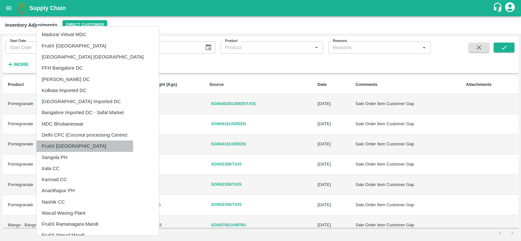 The width and height of the screenshot is (521, 241). What do you see at coordinates (98, 124) in the screenshot?
I see `li: MDC Bhubaneswar` at bounding box center [98, 124].